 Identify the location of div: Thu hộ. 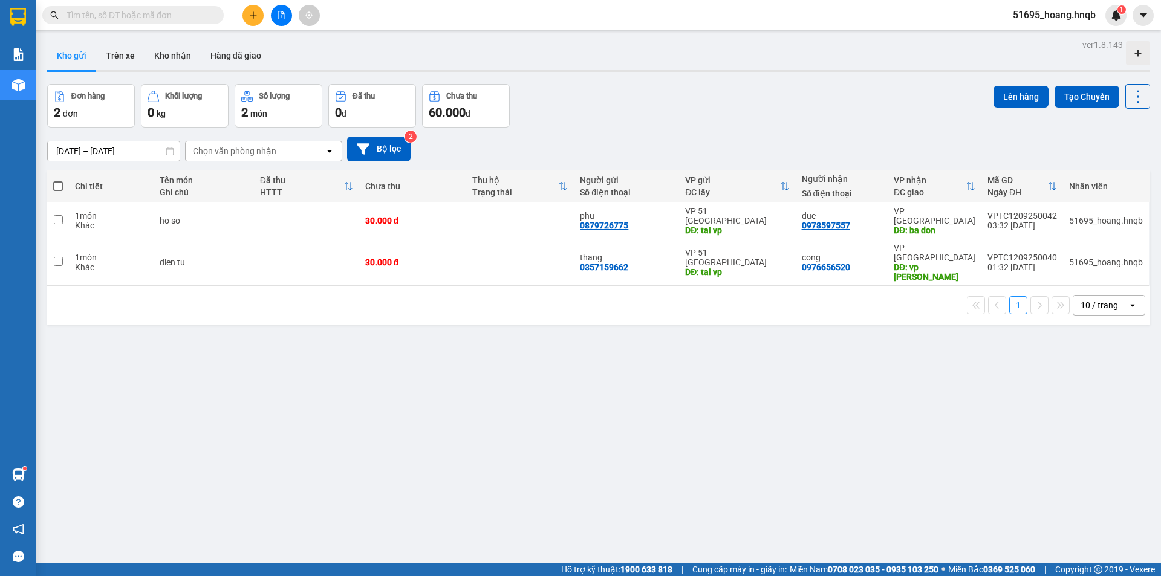
(515, 180).